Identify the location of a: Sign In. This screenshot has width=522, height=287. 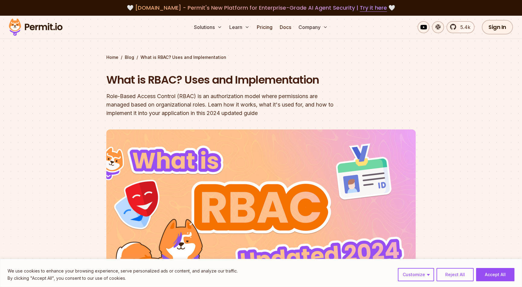
(497, 27).